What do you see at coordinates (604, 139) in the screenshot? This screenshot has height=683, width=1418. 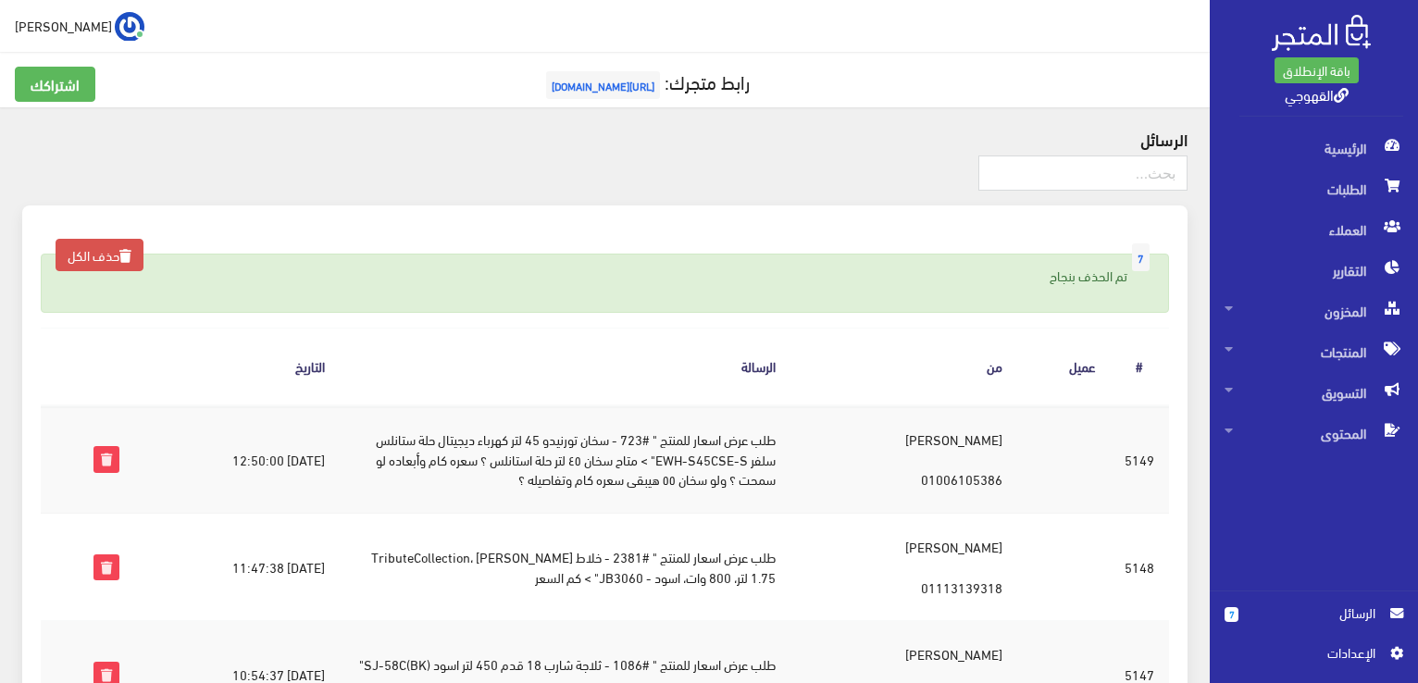 I see `h4: الرسائل` at bounding box center [604, 139].